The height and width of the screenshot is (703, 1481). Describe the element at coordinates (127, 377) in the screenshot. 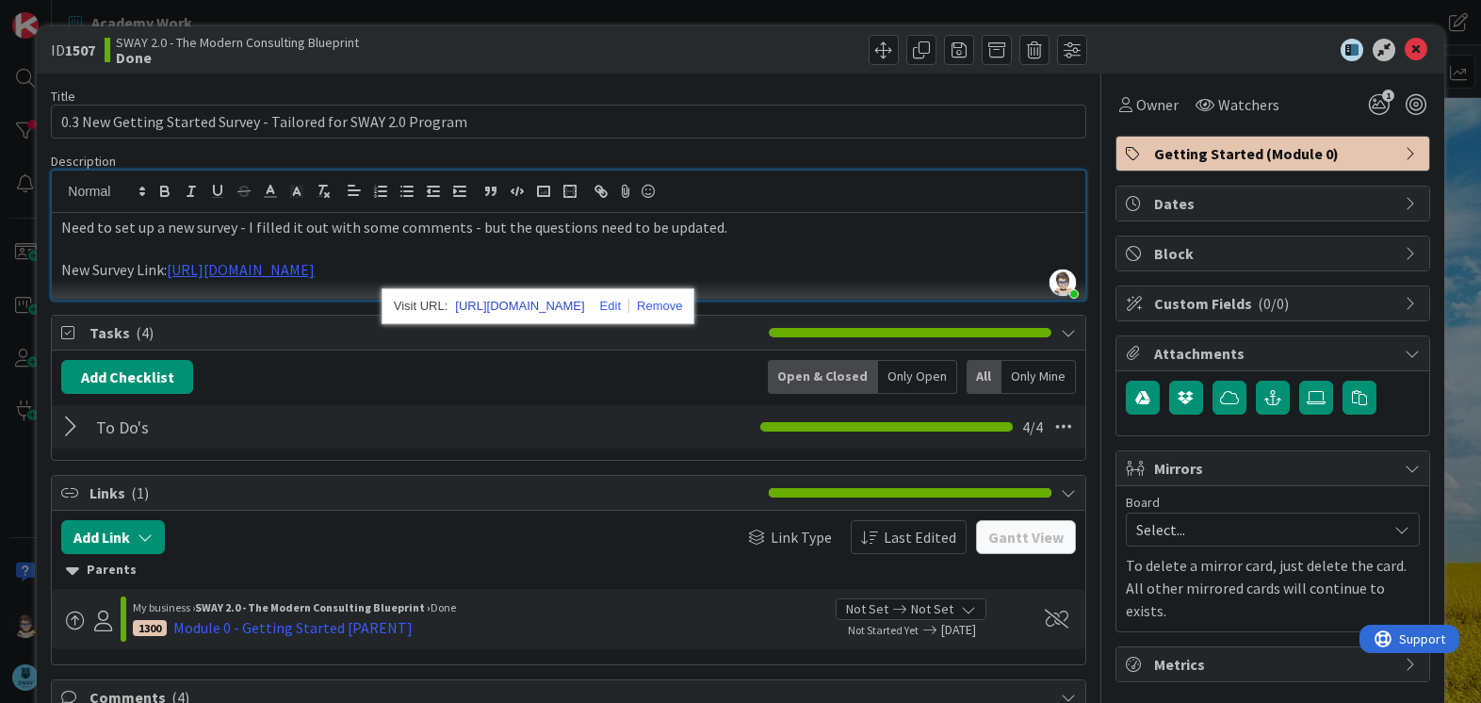

I see `button: Add Checklist` at that location.